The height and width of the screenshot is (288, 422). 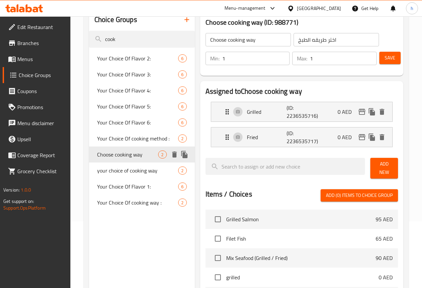 What do you see at coordinates (384, 258) in the screenshot?
I see `p: 90 AED` at bounding box center [384, 258].